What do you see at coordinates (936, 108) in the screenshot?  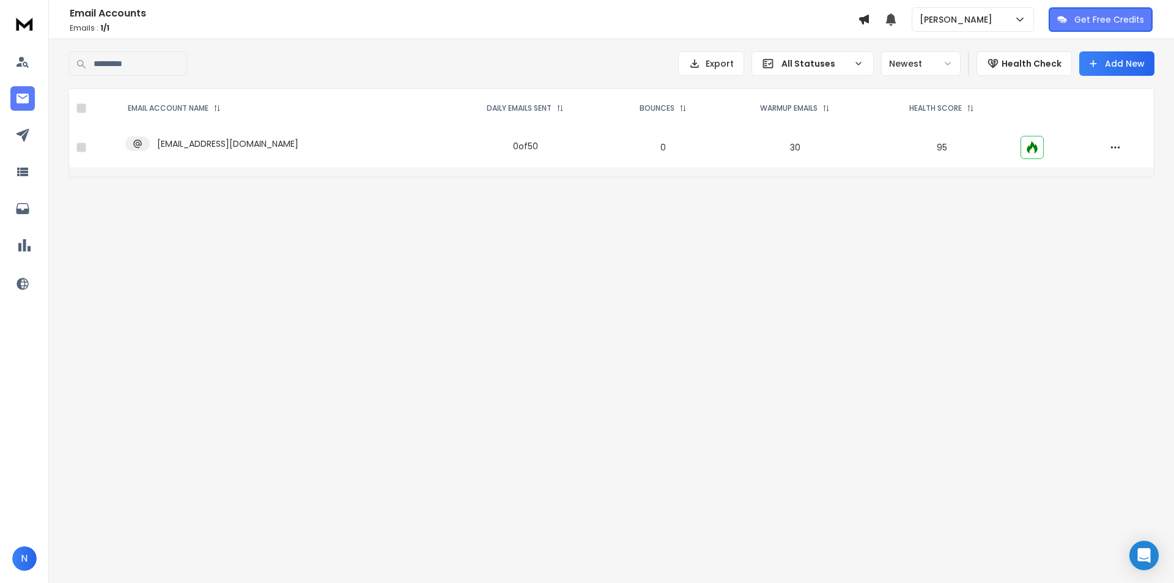 I see `p: HEALTH SCORE` at bounding box center [936, 108].